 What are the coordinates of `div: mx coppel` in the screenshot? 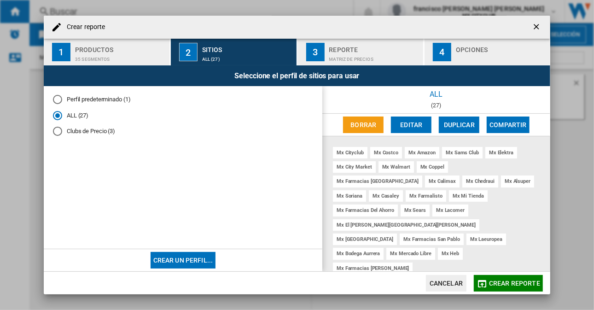 It's located at (432, 167).